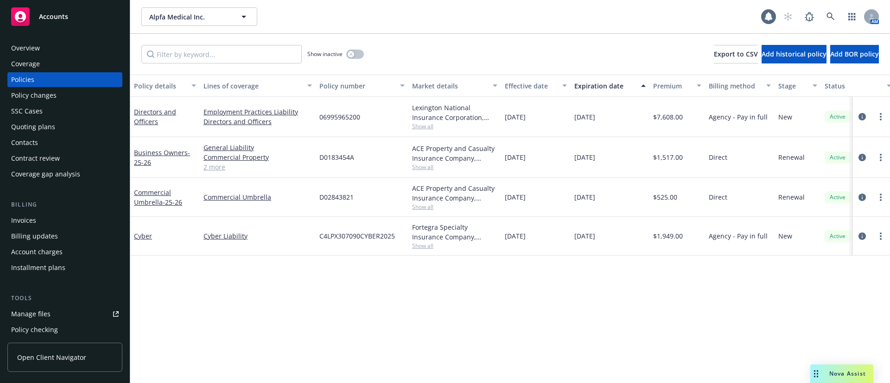 This screenshot has width=890, height=383. What do you see at coordinates (35, 159) in the screenshot?
I see `div: Contract review` at bounding box center [35, 159].